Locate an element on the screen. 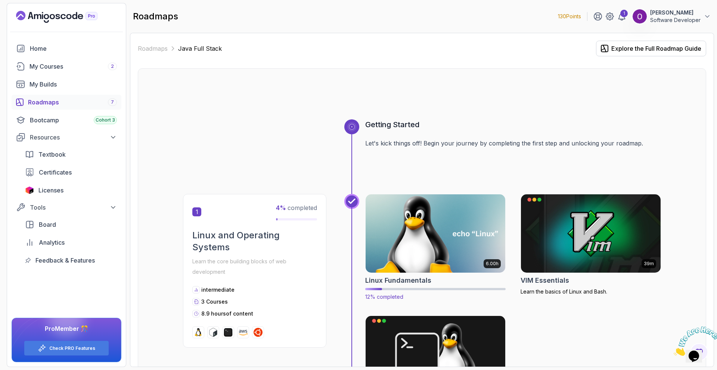  div: My Builds is located at coordinates (73, 84).